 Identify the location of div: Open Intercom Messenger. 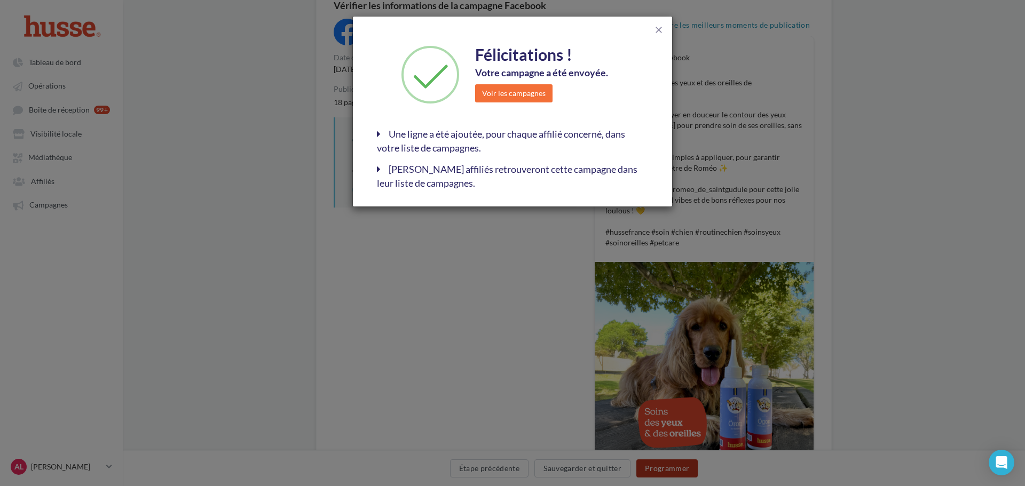
(1001, 463).